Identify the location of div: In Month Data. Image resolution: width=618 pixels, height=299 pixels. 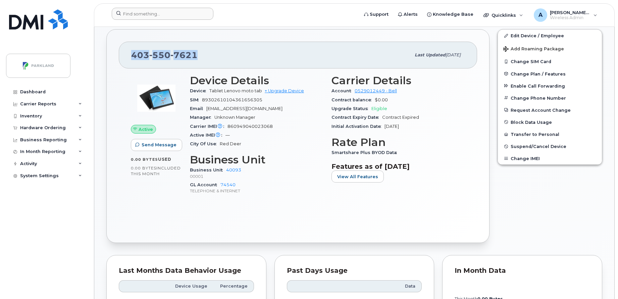
(522, 271).